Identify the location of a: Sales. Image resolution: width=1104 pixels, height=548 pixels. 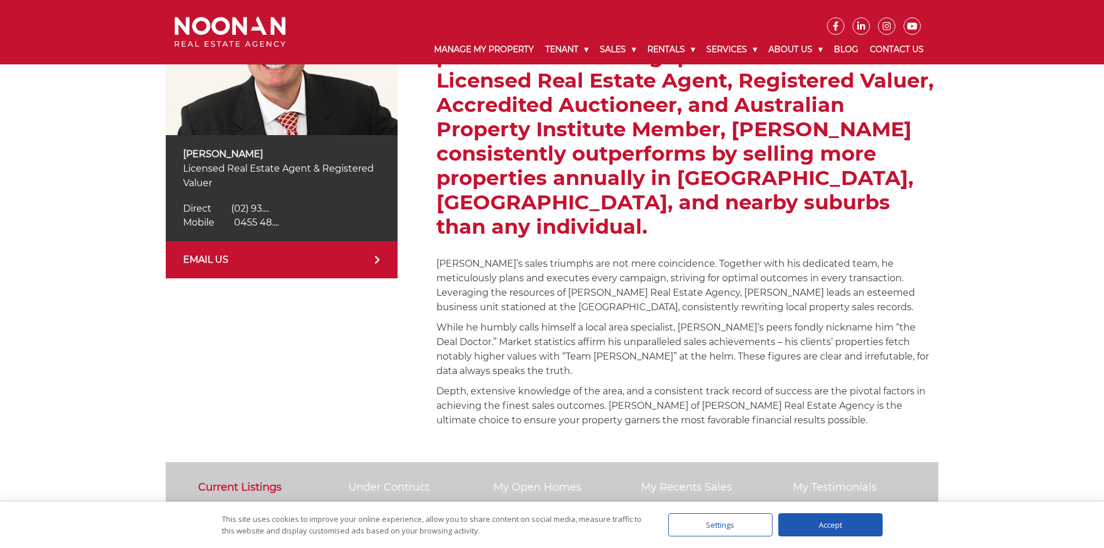
(618, 49).